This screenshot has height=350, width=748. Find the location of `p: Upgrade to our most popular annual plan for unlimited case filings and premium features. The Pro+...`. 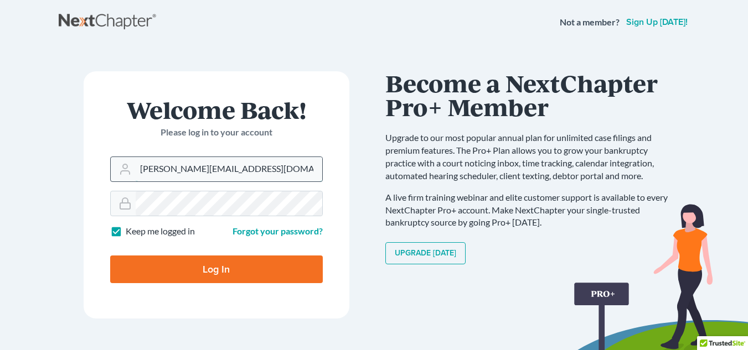

p: Upgrade to our most popular annual plan for unlimited case filings and premium features. The Pro+... is located at coordinates (532, 157).